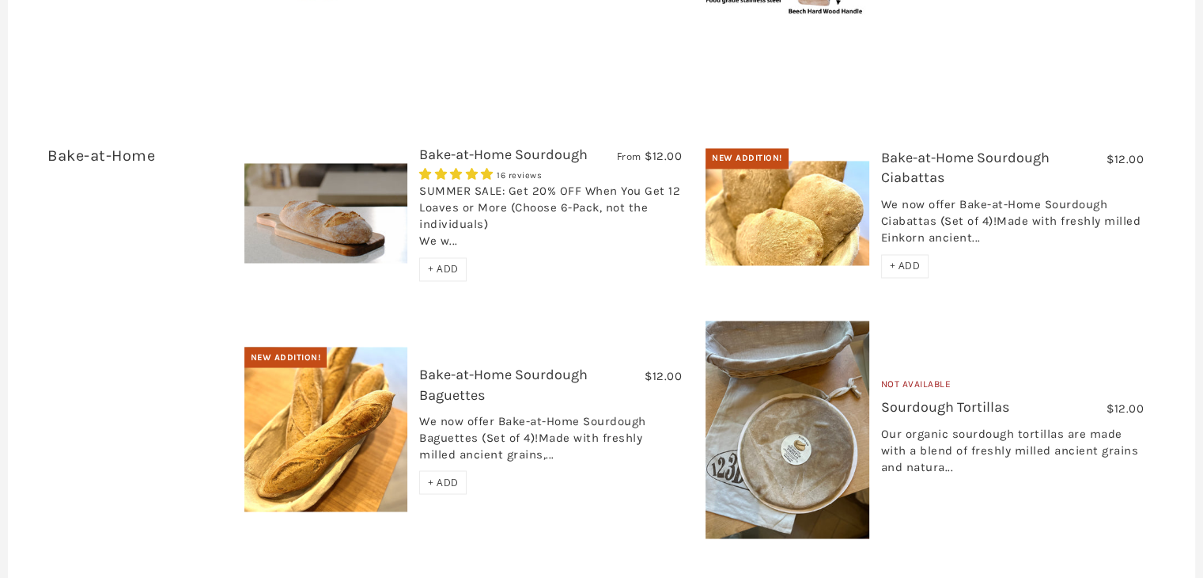  What do you see at coordinates (140, 168) in the screenshot?
I see `h3: 4 items` at bounding box center [140, 168].